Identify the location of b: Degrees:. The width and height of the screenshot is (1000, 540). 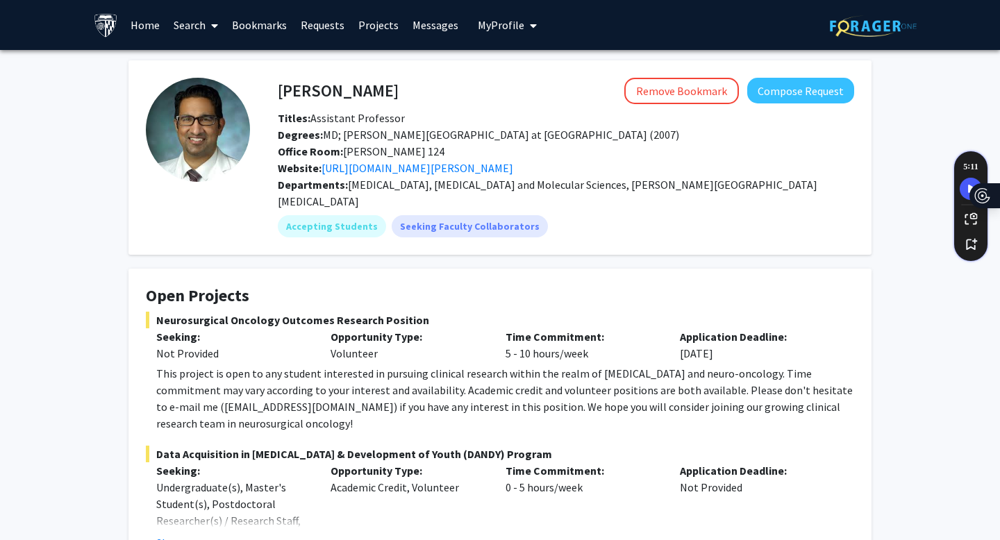
(300, 135).